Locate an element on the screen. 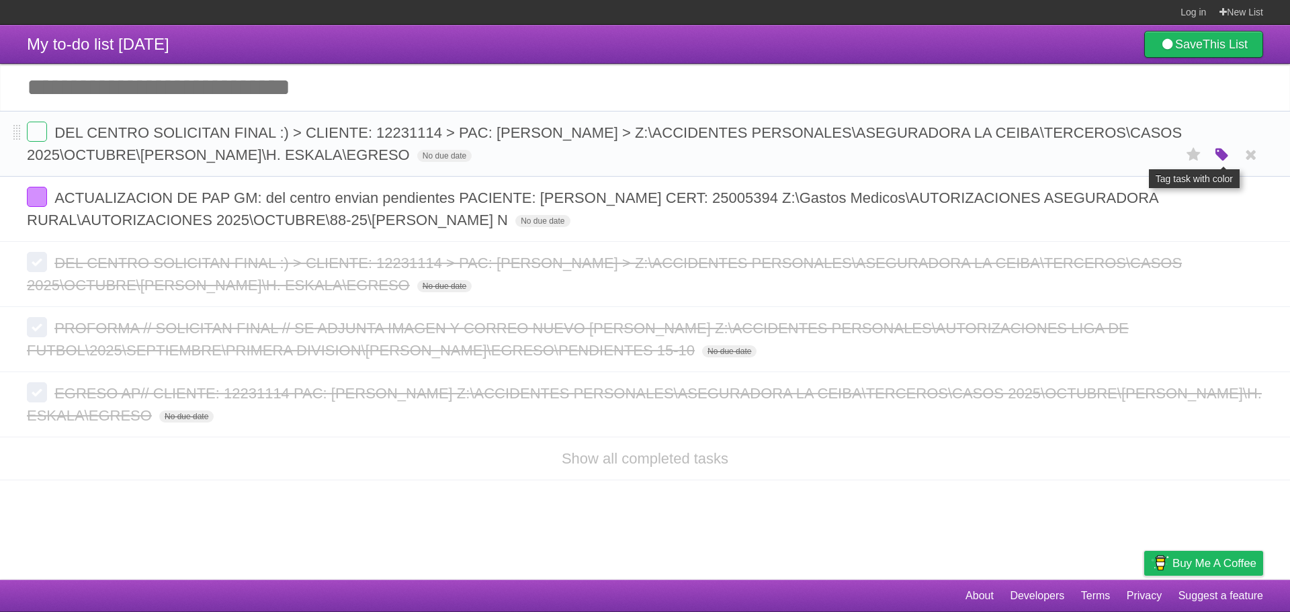  a: SaveThis List is located at coordinates (1204, 44).